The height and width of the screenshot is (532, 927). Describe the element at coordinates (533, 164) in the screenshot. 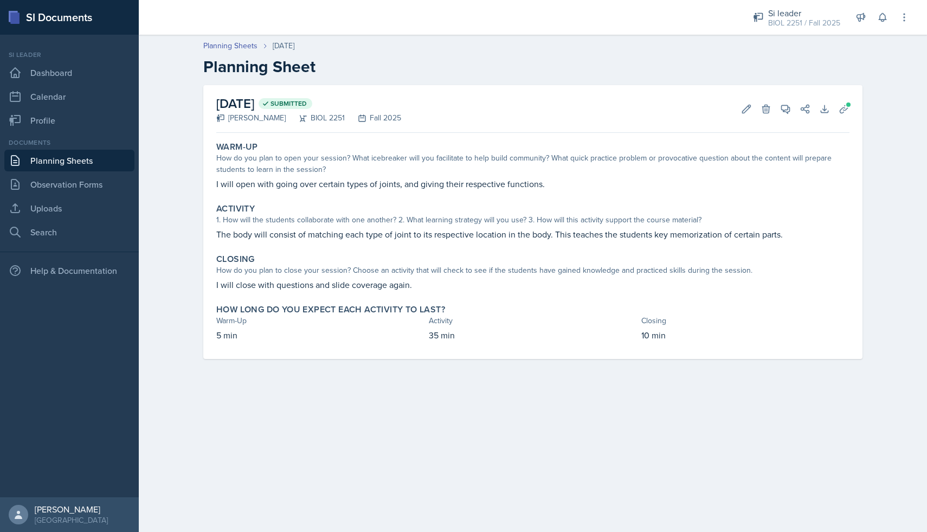

I see `div: How do you plan to open your session? What icebreaker will you facilitate to help build community...` at that location.